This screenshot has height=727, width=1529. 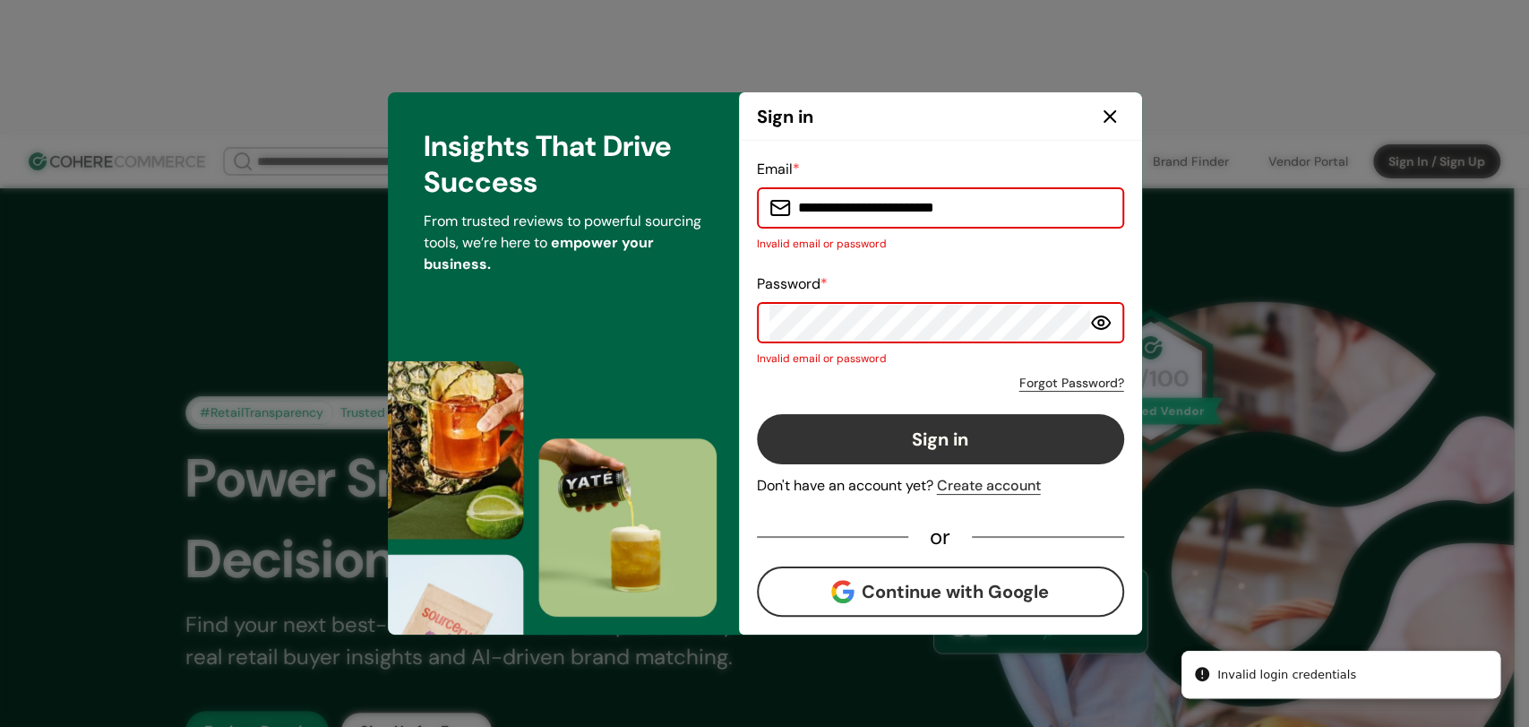 What do you see at coordinates (792, 283) in the screenshot?
I see `label: Password` at bounding box center [792, 283].